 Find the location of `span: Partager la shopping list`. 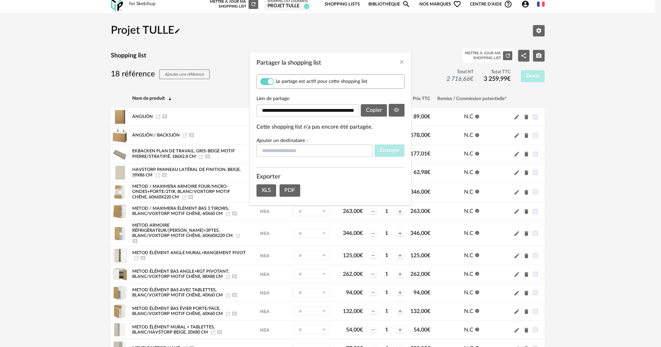

span: Partager la shopping list is located at coordinates (289, 63).